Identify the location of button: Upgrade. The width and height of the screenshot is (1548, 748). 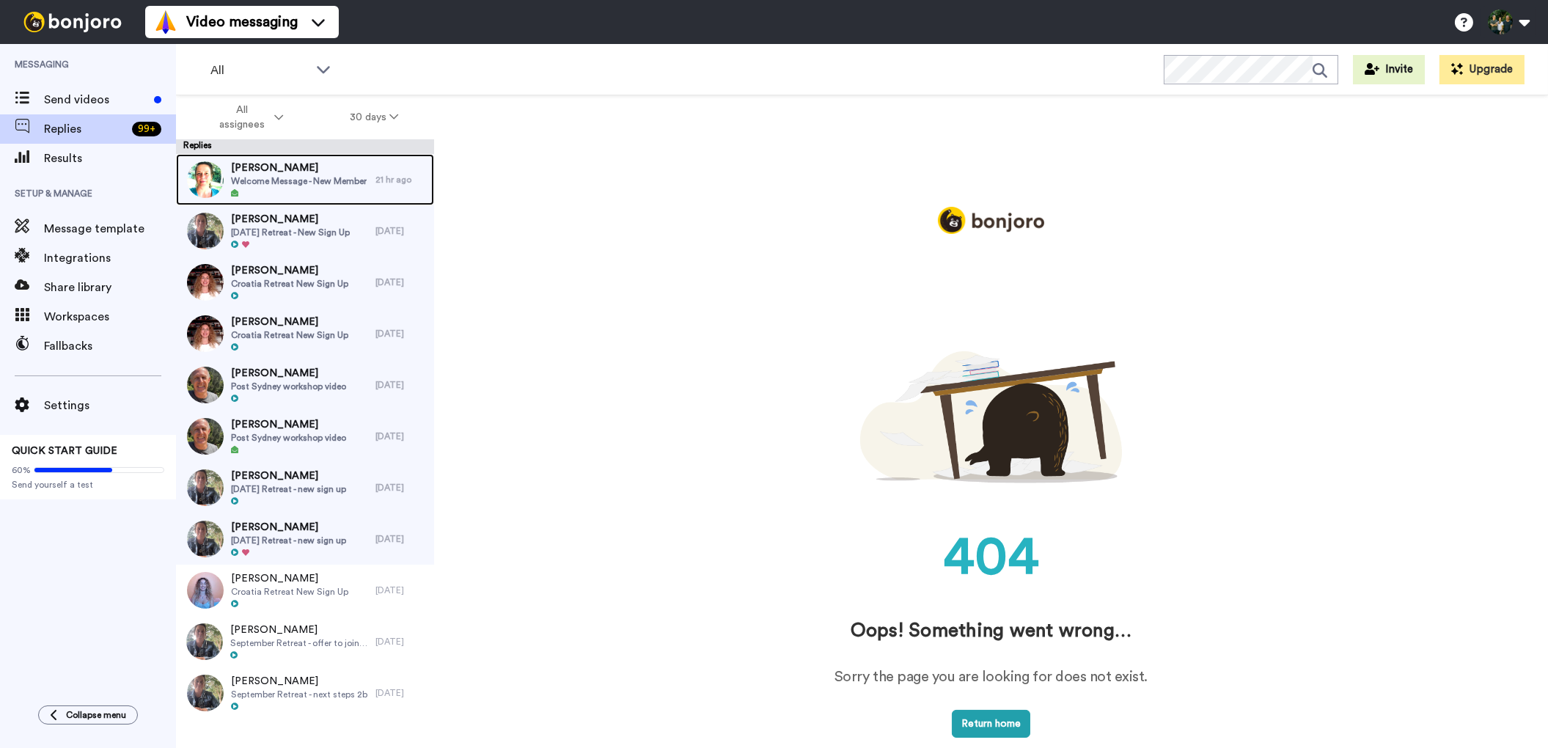
(1482, 70).